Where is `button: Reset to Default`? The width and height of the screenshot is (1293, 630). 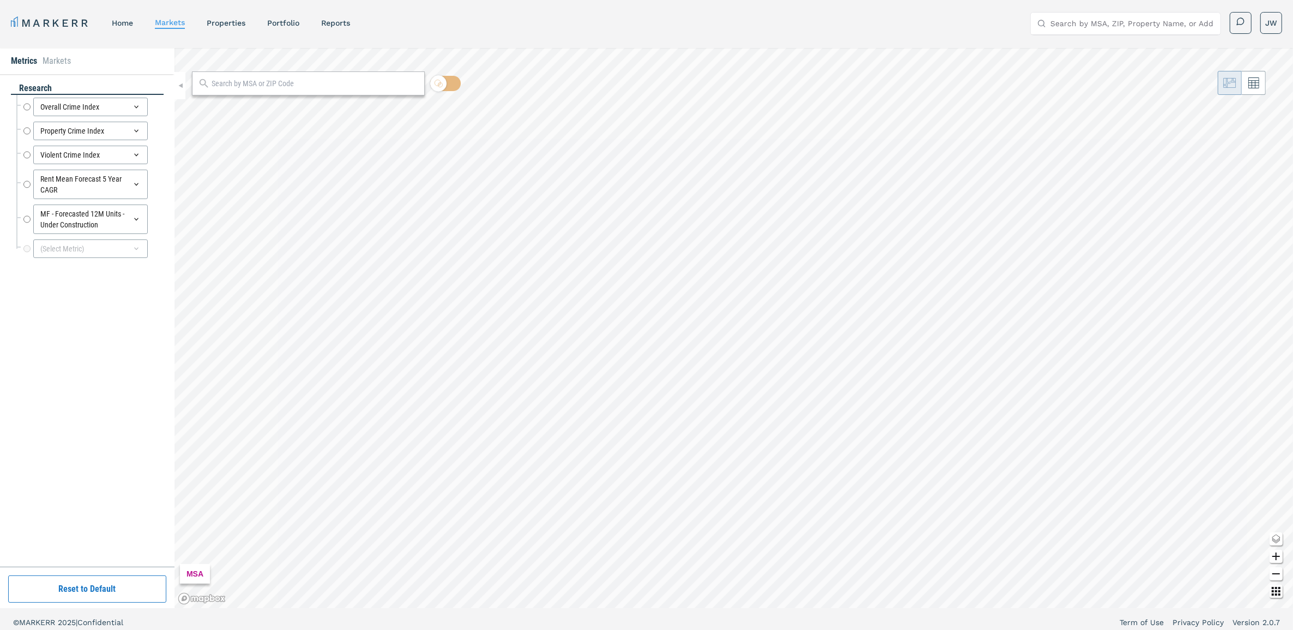
button: Reset to Default is located at coordinates (87, 589).